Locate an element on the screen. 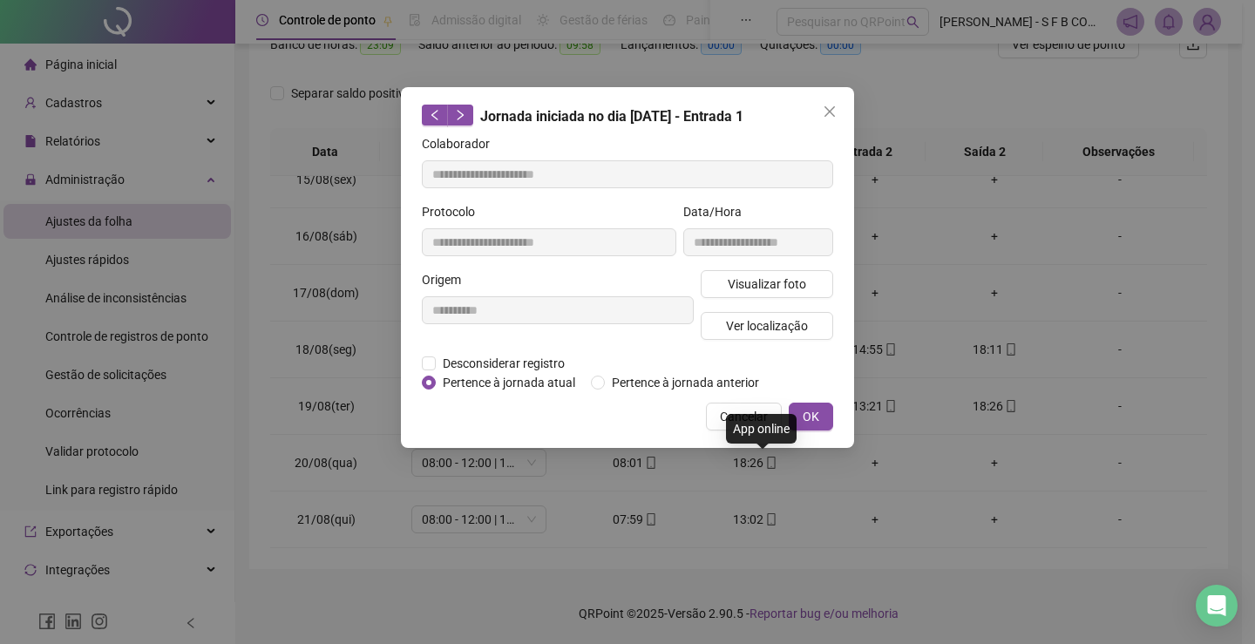 The height and width of the screenshot is (644, 1255). span: OK is located at coordinates (811, 417).